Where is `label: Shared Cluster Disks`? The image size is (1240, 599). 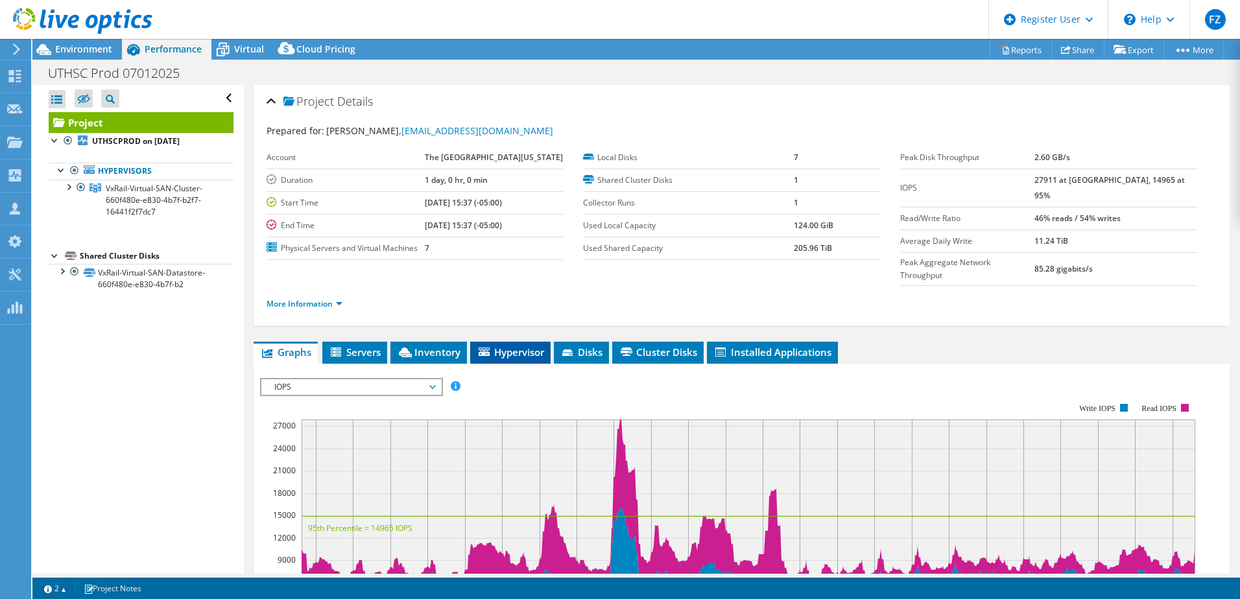
label: Shared Cluster Disks is located at coordinates (688, 180).